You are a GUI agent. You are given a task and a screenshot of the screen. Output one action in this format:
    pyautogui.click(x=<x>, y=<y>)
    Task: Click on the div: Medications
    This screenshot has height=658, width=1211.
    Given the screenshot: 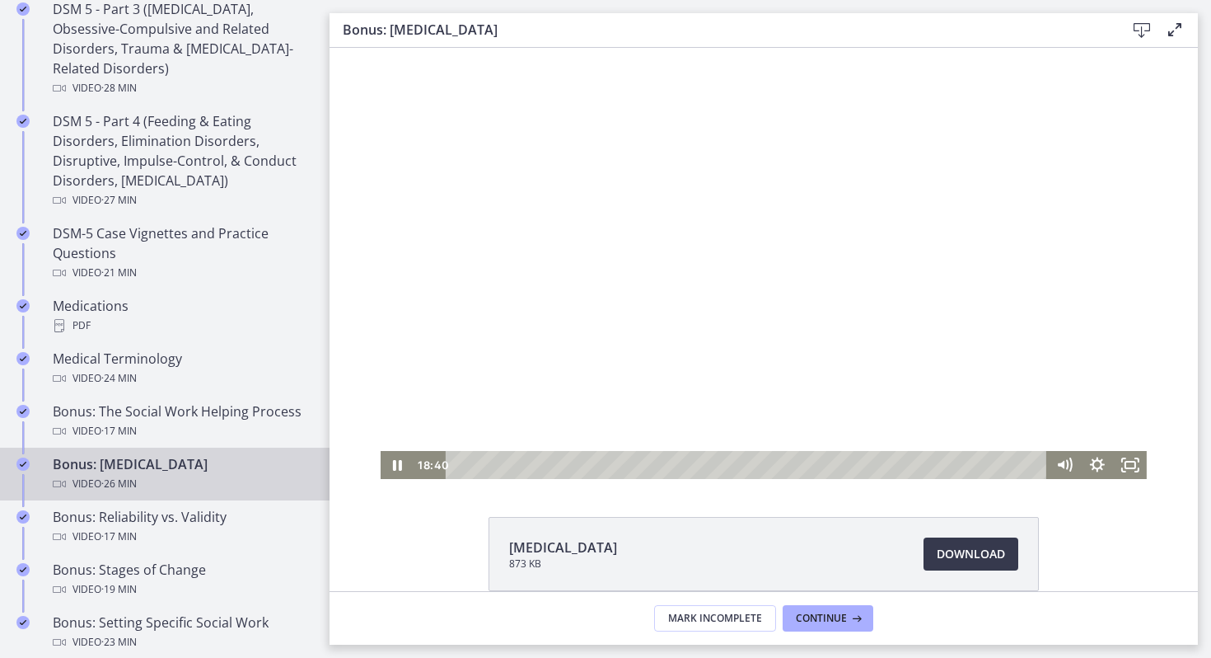 What is the action you would take?
    pyautogui.click(x=181, y=316)
    